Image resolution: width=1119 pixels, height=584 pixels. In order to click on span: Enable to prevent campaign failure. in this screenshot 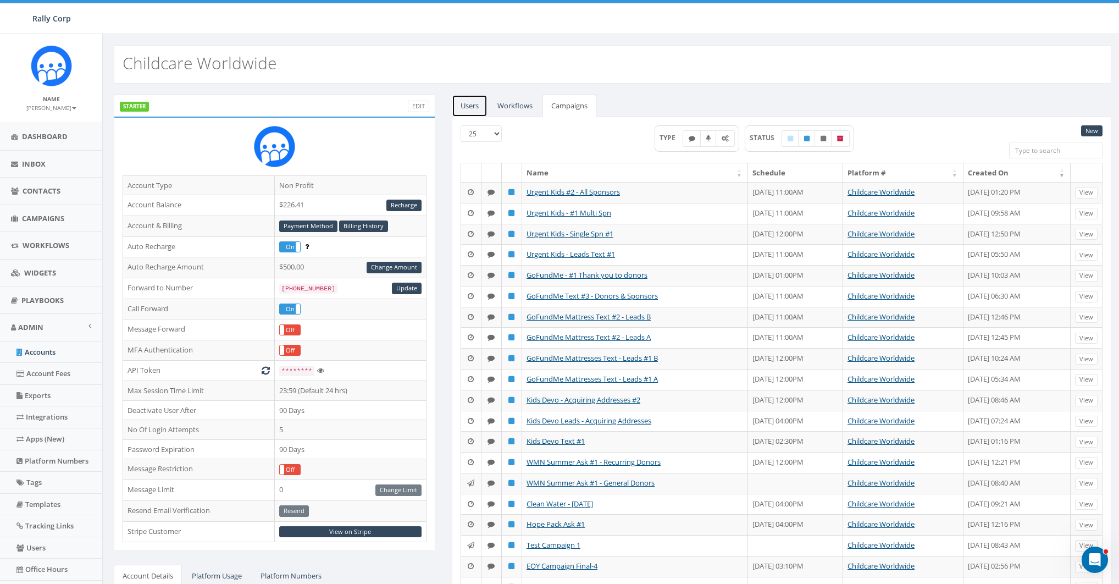, I will do `click(307, 246)`.